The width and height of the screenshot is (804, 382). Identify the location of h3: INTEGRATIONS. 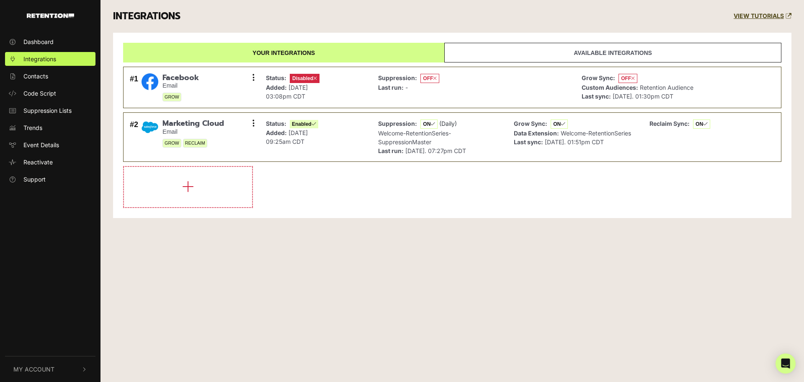
(147, 16).